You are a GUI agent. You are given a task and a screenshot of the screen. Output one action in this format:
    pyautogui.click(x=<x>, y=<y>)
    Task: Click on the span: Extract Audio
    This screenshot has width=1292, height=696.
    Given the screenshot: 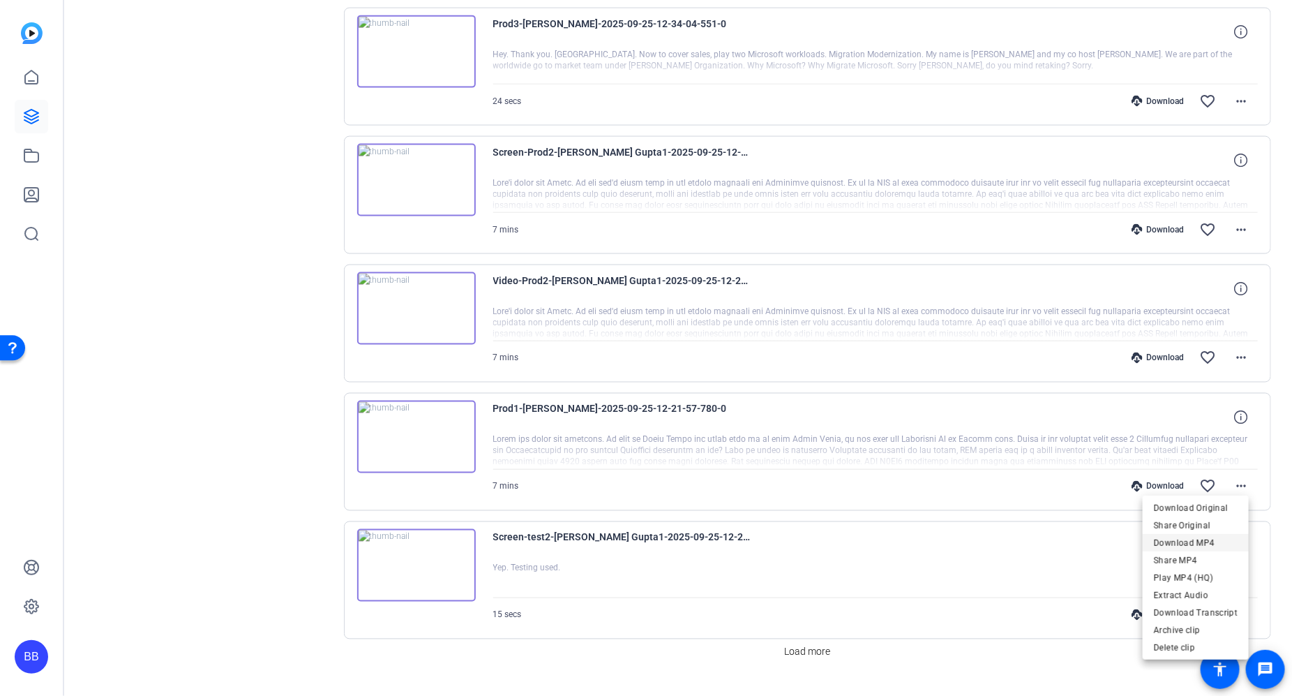 What is the action you would take?
    pyautogui.click(x=1196, y=595)
    